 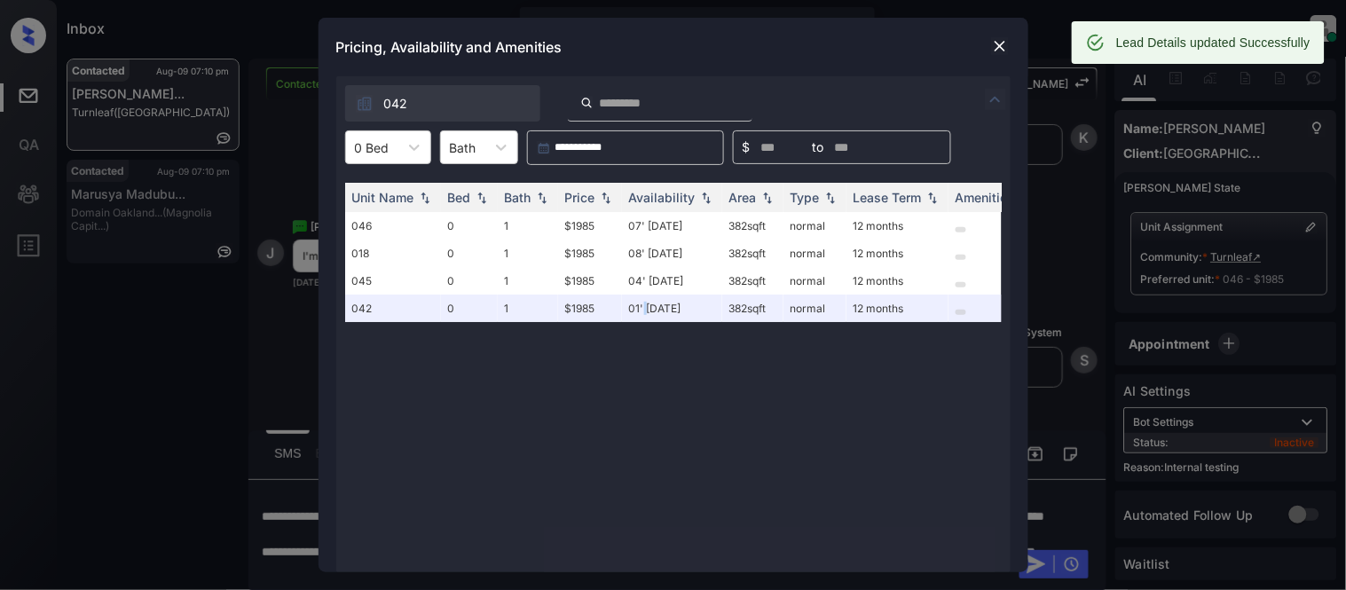 What do you see at coordinates (393, 280) in the screenshot?
I see `td: 045` at bounding box center [393, 280].